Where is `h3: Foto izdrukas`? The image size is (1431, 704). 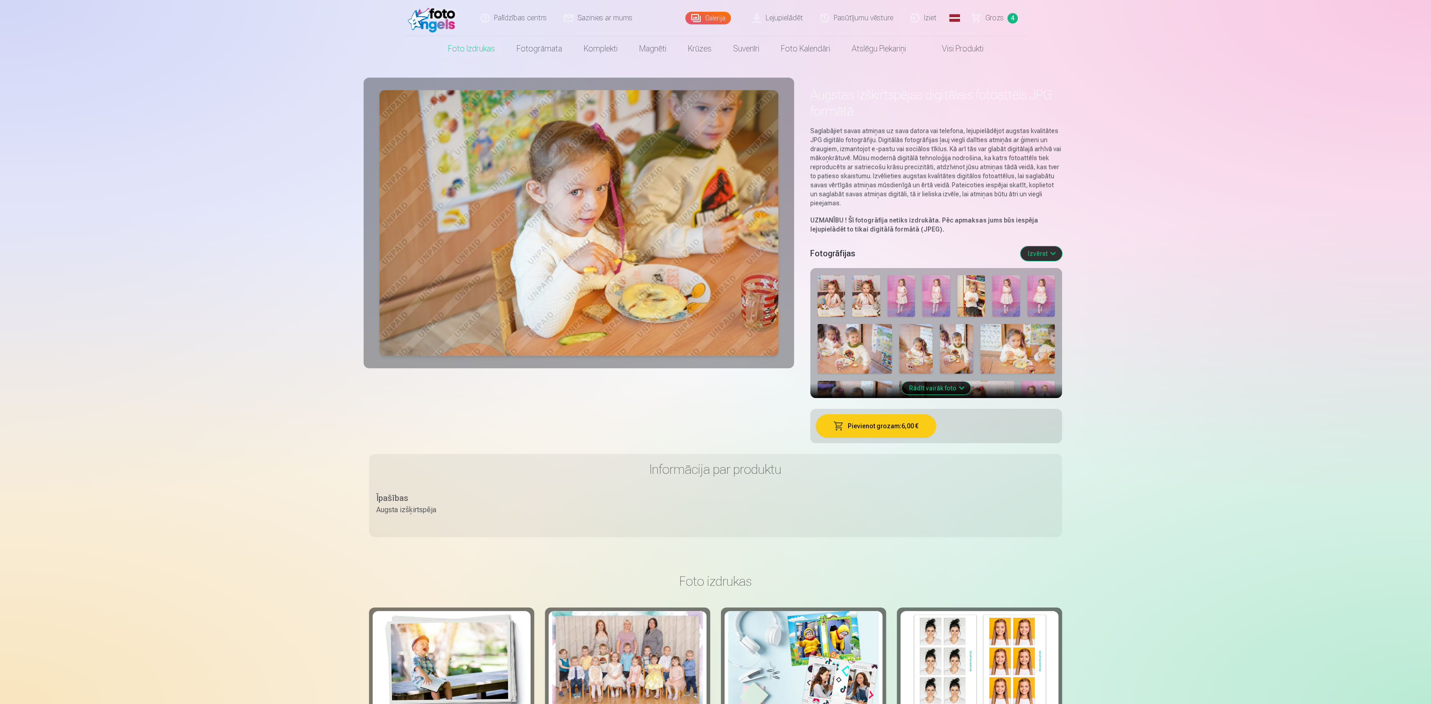
h3: Foto izdrukas is located at coordinates (715, 581).